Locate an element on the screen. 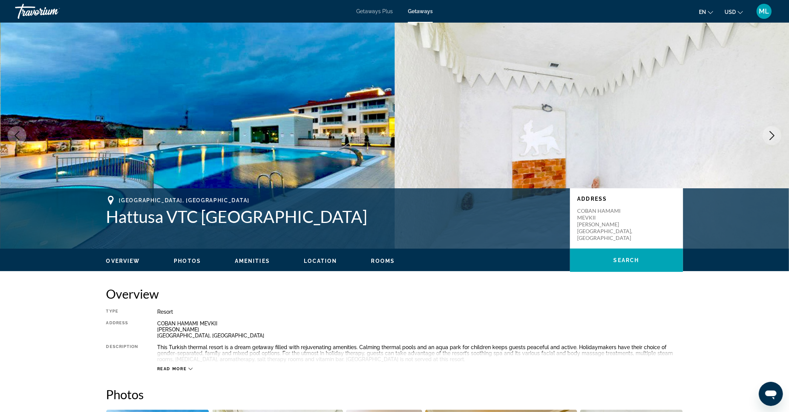 This screenshot has height=412, width=789. button: Search is located at coordinates (626, 260).